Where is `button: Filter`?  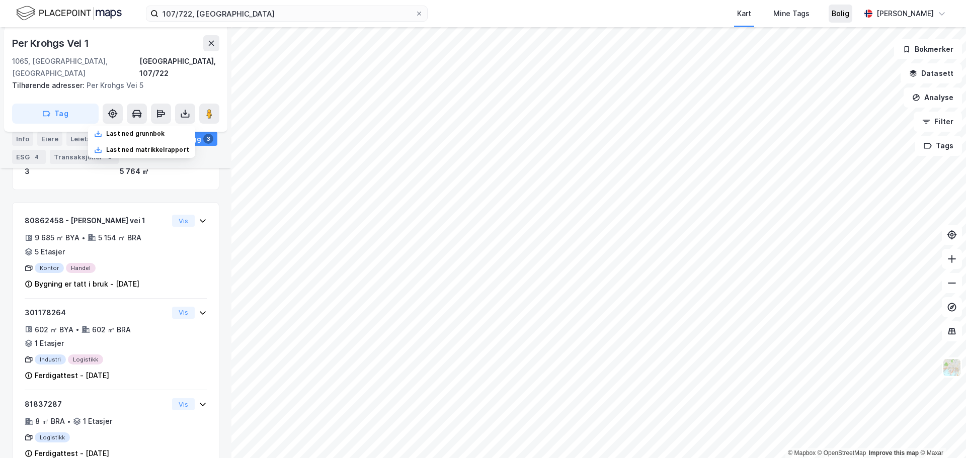 button: Filter is located at coordinates (938, 122).